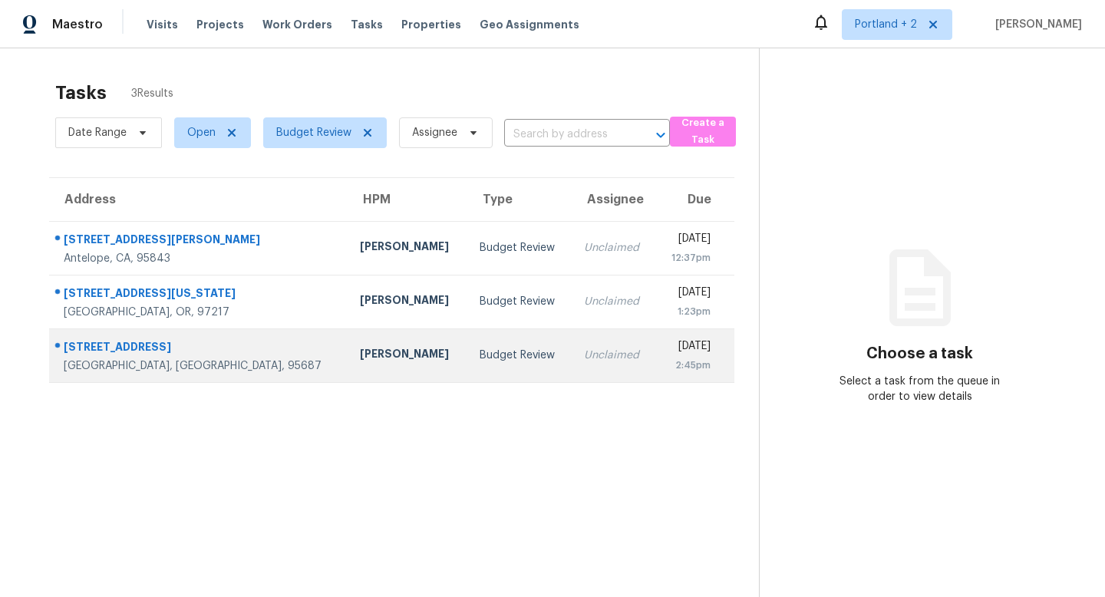 This screenshot has height=597, width=1105. Describe the element at coordinates (199, 259) in the screenshot. I see `div: Antelope, CA, 95843` at that location.